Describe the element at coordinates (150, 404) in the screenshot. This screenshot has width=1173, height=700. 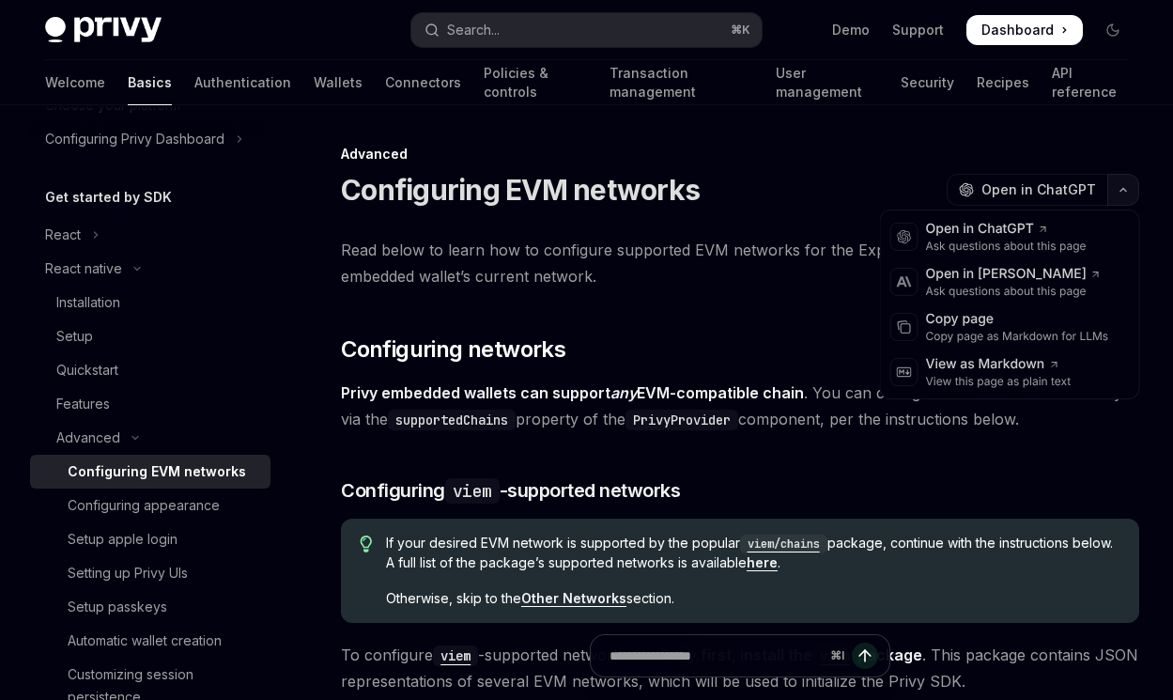
I see `a: Features` at that location.